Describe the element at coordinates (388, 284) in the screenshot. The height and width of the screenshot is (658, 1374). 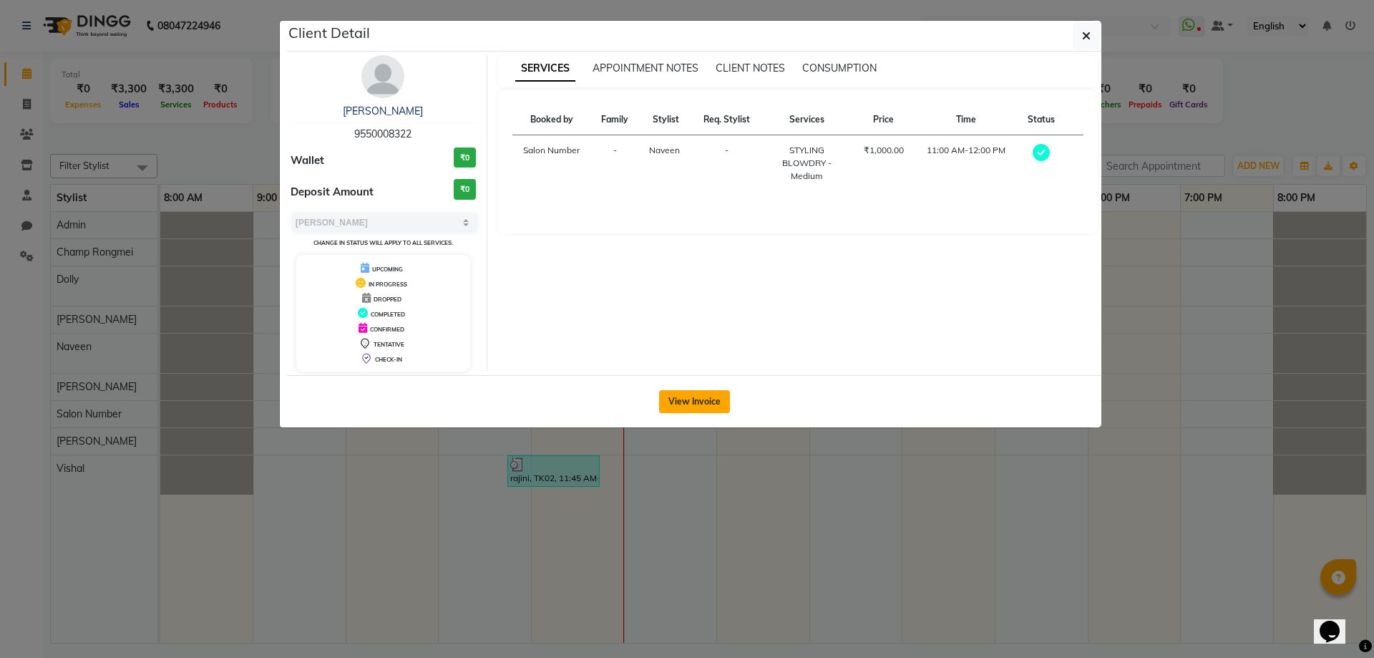
I see `span: IN PROGRESS` at that location.